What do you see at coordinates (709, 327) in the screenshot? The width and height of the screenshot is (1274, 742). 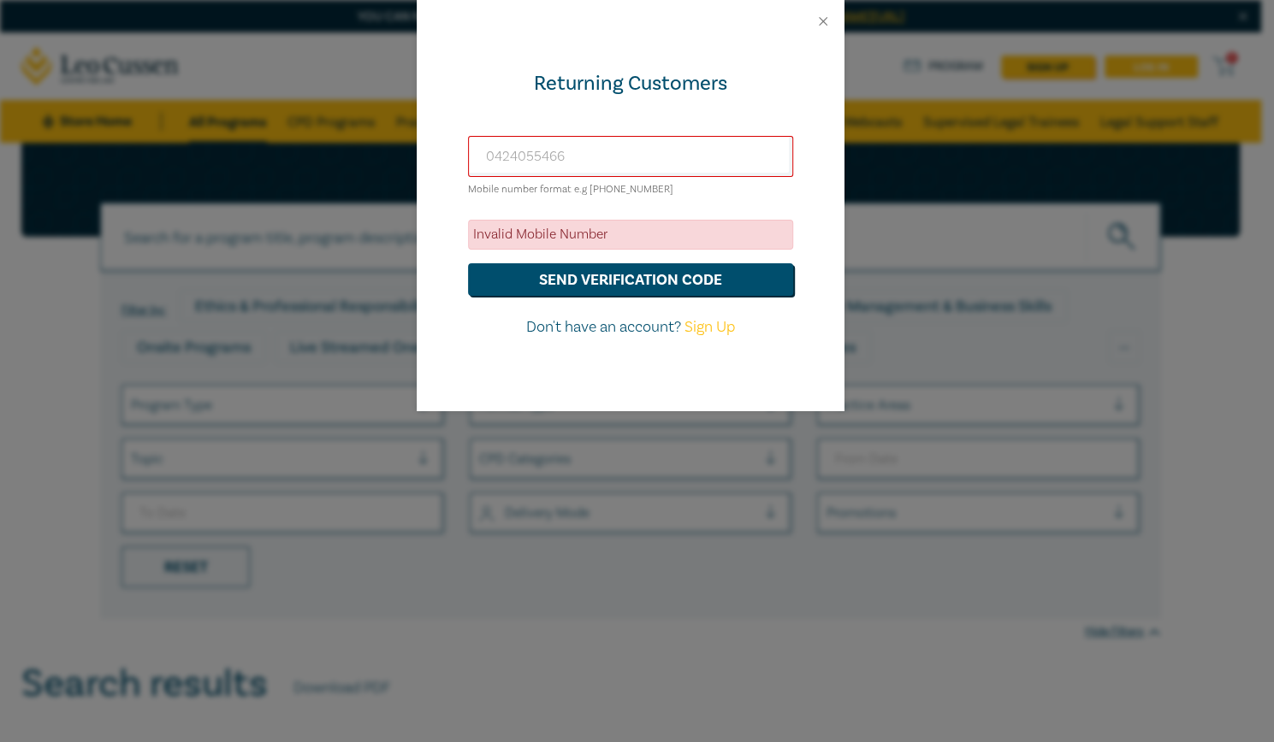 I see `a: Sign Up` at bounding box center [709, 327].